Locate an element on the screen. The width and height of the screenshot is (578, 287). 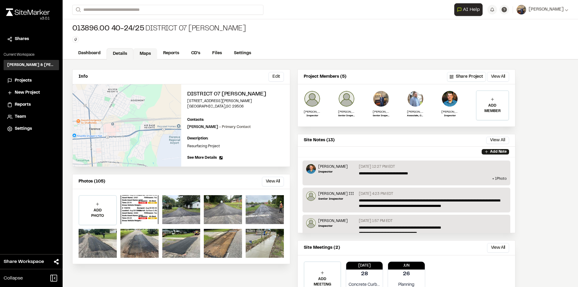
p: Info is located at coordinates (83, 77).